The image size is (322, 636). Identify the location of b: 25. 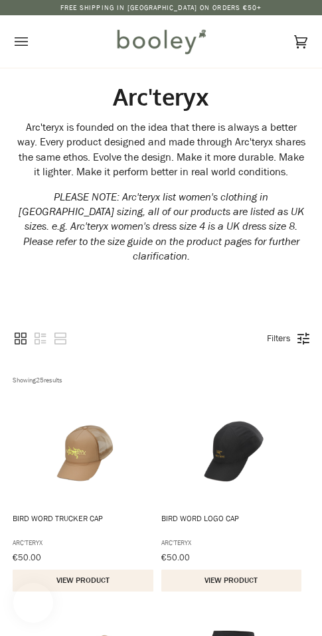
(40, 380).